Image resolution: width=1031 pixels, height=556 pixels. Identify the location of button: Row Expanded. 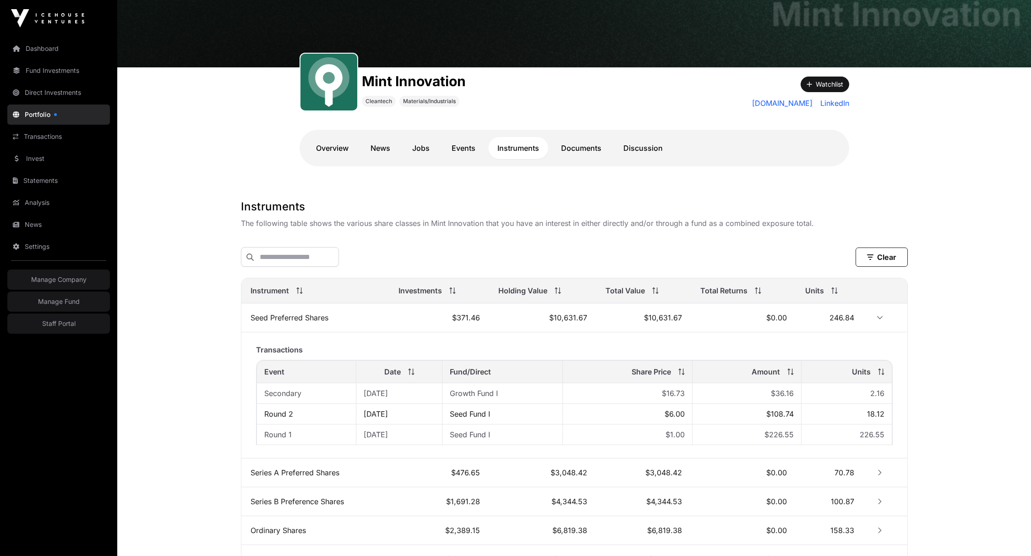
(880, 318).